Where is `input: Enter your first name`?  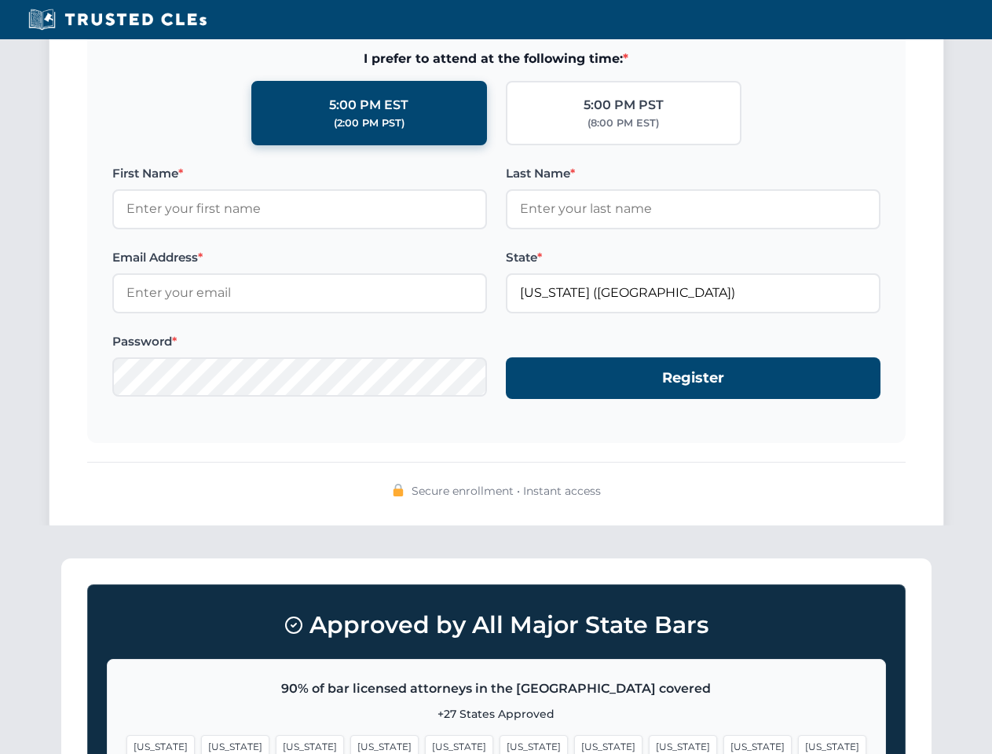
input: Enter your first name is located at coordinates (299, 209).